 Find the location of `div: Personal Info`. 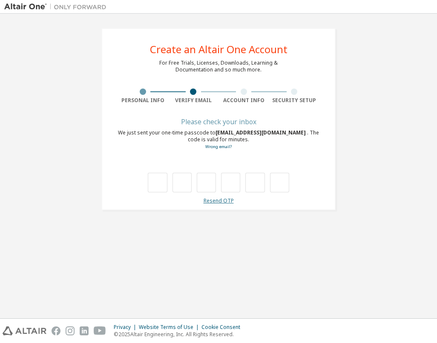

div: Personal Info is located at coordinates (143, 101).